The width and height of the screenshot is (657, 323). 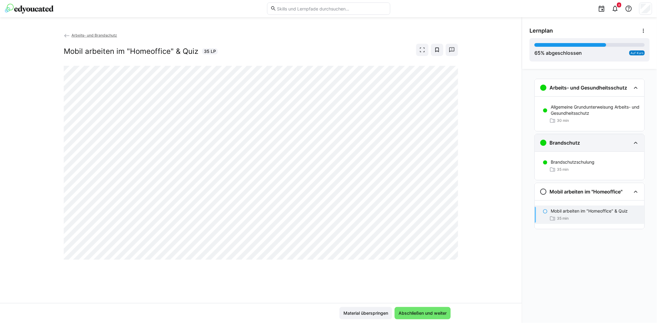 What do you see at coordinates (131, 51) in the screenshot?
I see `h2: Mobil arbeiten im "Homeoffice" & Quiz` at bounding box center [131, 51].